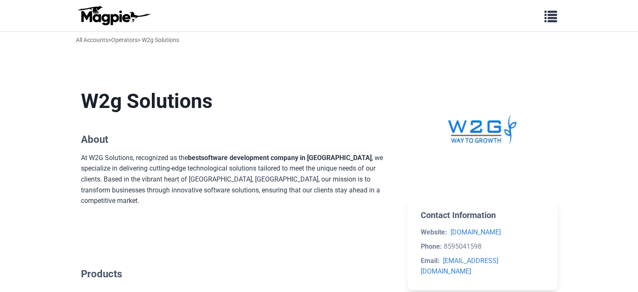  What do you see at coordinates (114, 16) in the screenshot?
I see `img: logo-ab69f6fb50320c5b225c76a69d11143b.png` at bounding box center [114, 16].